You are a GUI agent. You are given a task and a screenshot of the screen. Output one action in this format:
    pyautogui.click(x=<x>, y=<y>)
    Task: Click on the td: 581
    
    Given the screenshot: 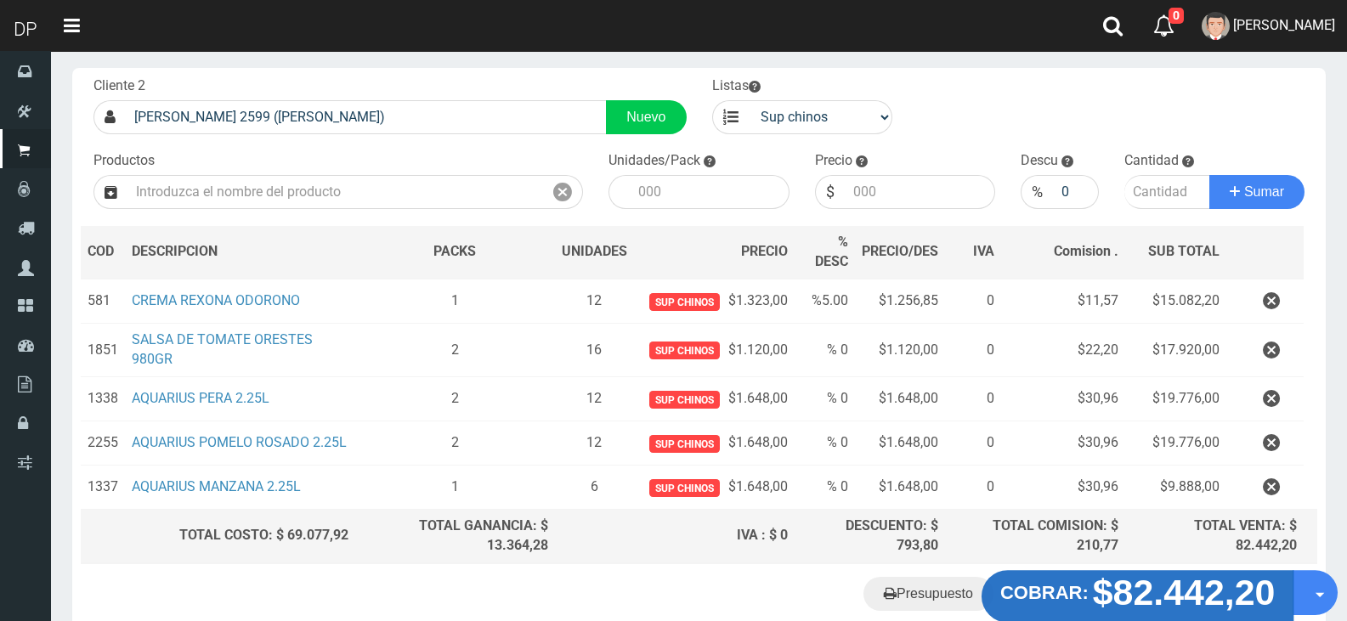 What is the action you would take?
    pyautogui.click(x=103, y=301)
    